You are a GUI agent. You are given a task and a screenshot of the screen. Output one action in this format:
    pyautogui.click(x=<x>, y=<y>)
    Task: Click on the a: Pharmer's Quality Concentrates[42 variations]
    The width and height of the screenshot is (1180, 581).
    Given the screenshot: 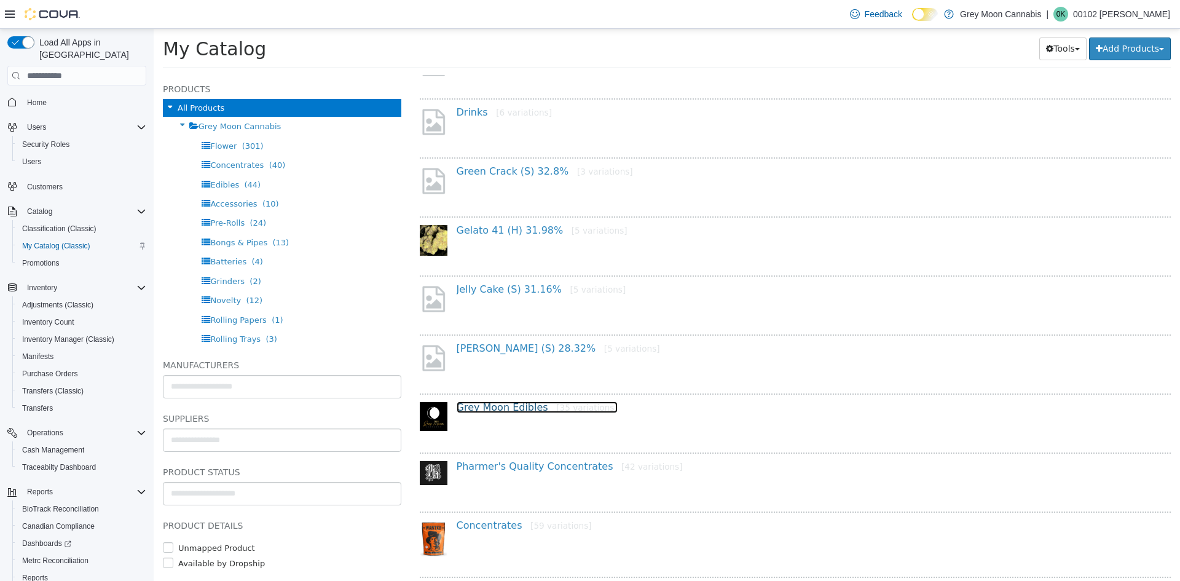 What is the action you would take?
    pyautogui.click(x=416, y=437)
    